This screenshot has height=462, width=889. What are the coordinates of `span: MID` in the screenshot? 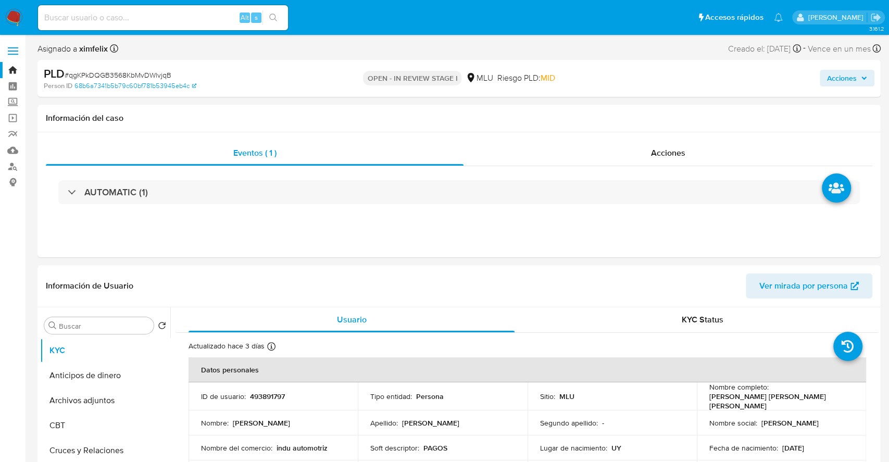 It's located at (547, 78).